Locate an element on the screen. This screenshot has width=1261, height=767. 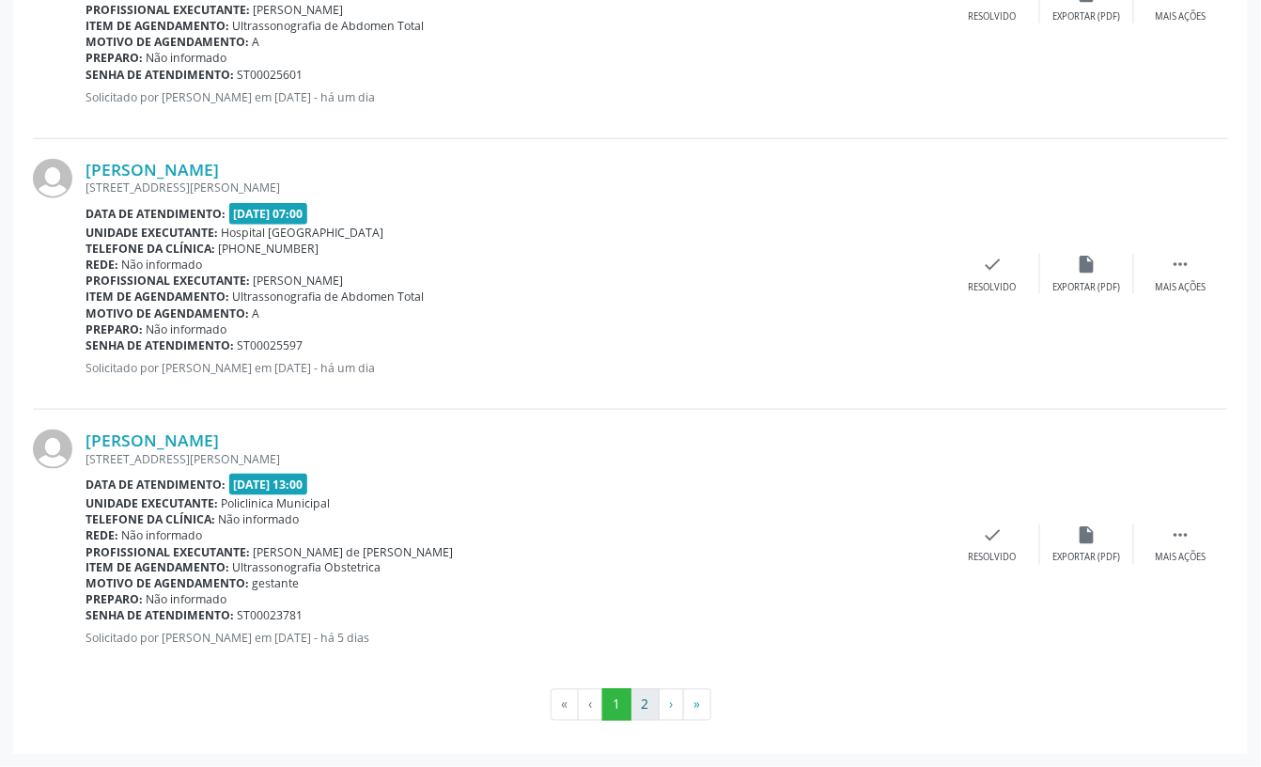
ul: Pagination is located at coordinates (630, 705).